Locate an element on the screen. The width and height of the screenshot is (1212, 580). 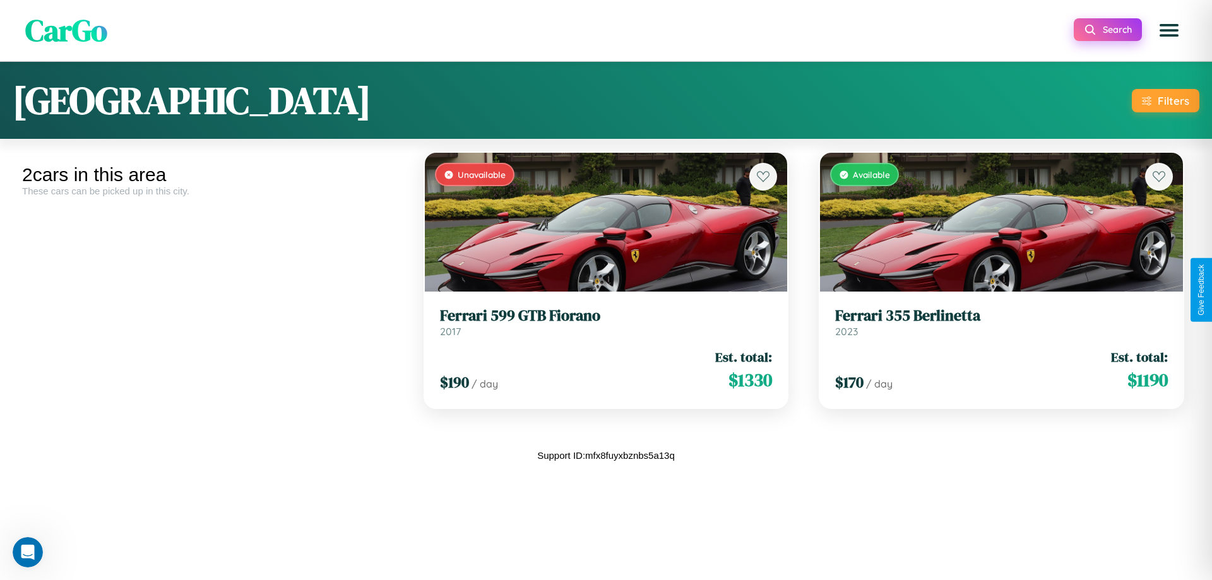
div: 2 cars in this area is located at coordinates (210, 175).